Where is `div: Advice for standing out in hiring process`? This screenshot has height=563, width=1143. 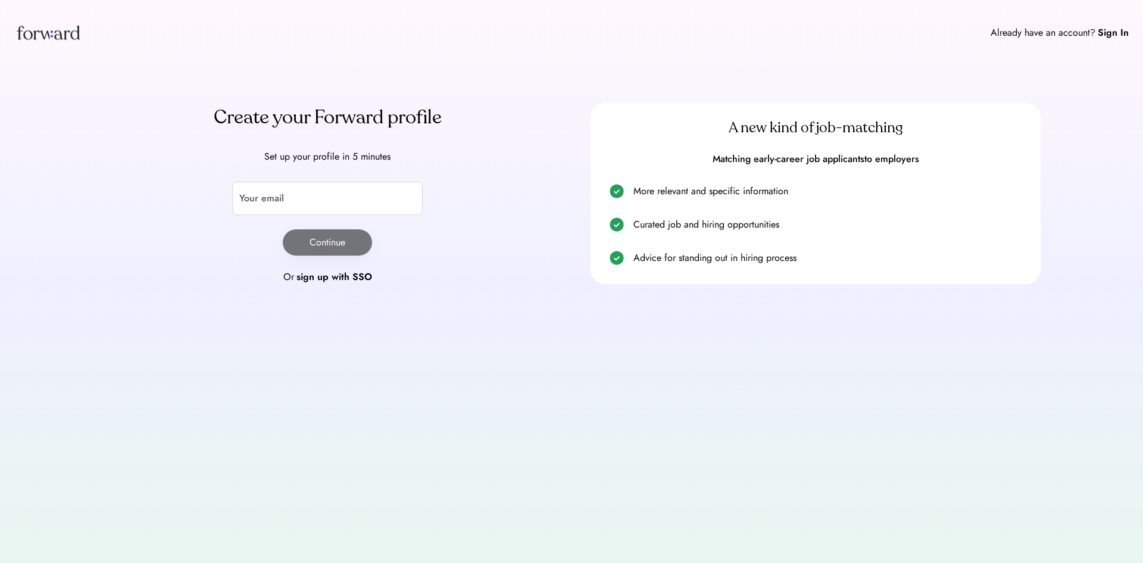 div: Advice for standing out in hiring process is located at coordinates (830, 258).